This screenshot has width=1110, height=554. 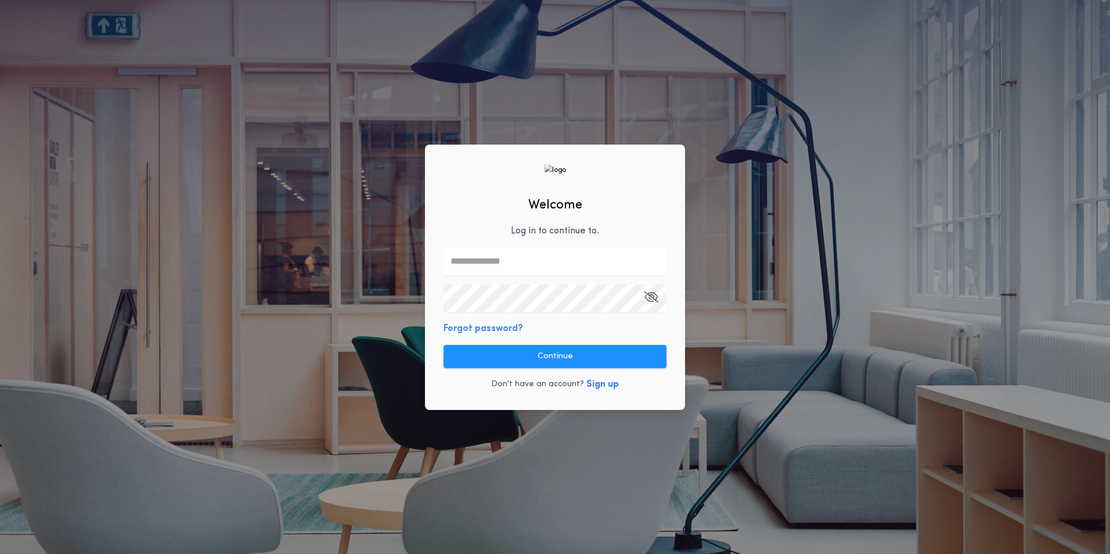 I want to click on button: Forgot password?, so click(x=483, y=329).